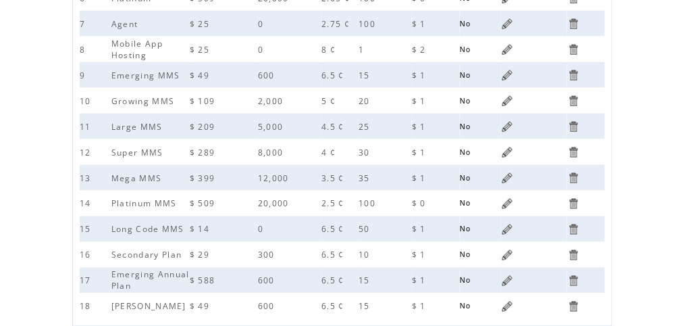 This screenshot has height=326, width=682. Describe the element at coordinates (272, 126) in the screenshot. I see `span: 5,000` at that location.